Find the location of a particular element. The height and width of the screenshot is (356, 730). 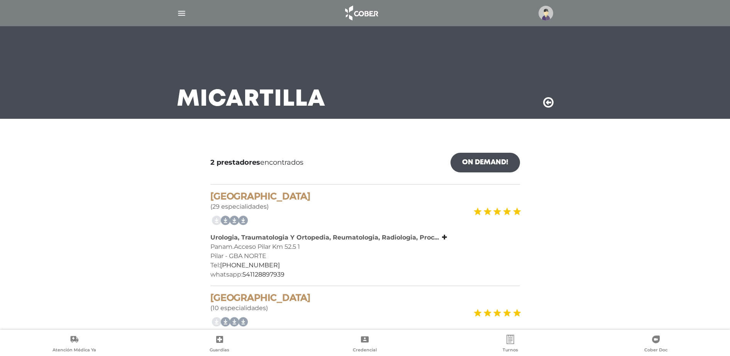

img: Cober_menu-lines-white.svg is located at coordinates (181, 13).